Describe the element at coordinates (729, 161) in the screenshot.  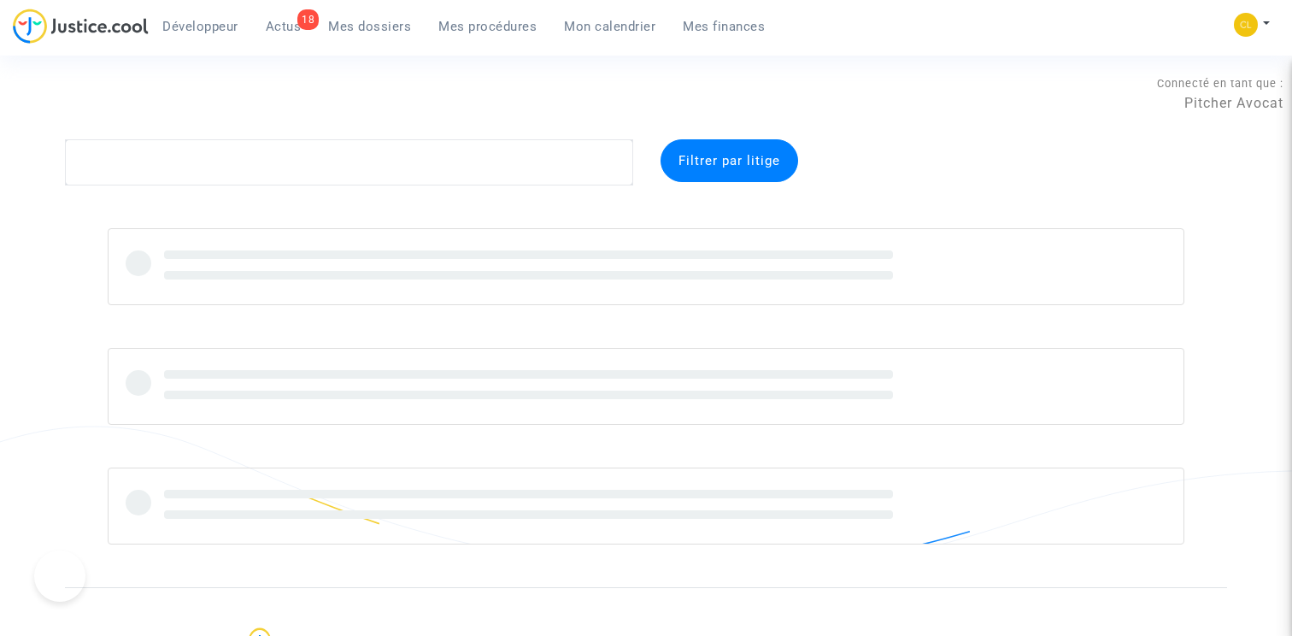
I see `span: Filtrer par litige` at that location.